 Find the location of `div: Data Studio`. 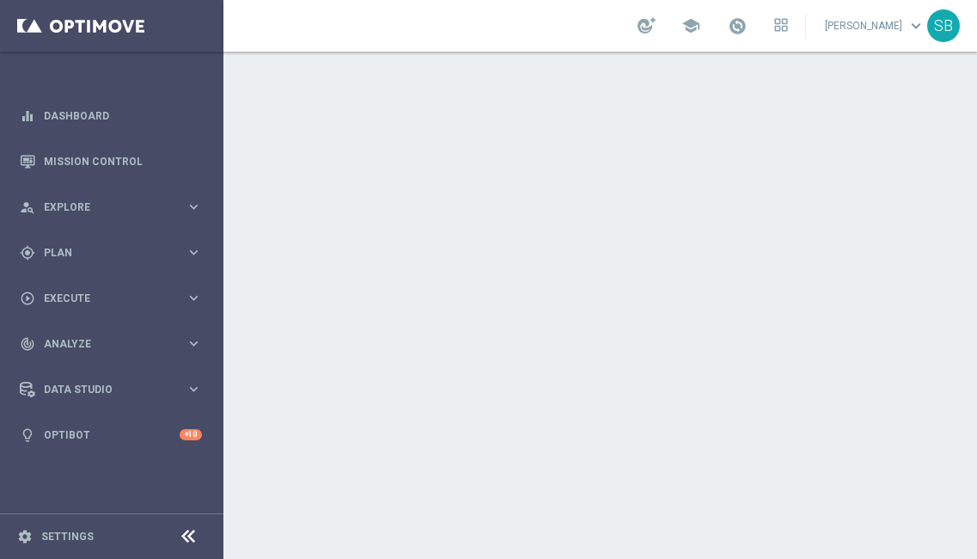

div: Data Studio is located at coordinates (102, 389).